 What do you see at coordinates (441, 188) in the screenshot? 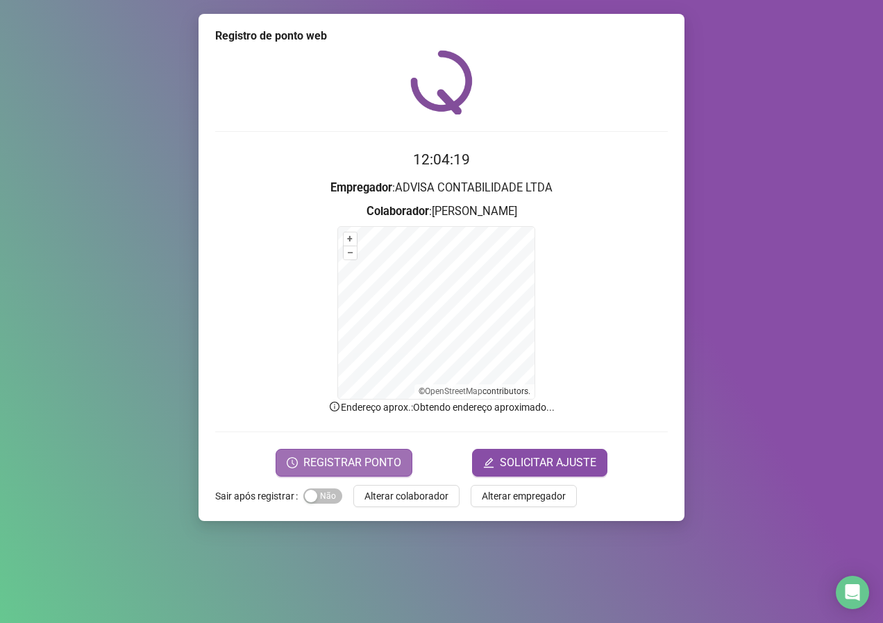
I see `h3: : ADVISA CONTABILIDADE LTDA` at bounding box center [441, 188].